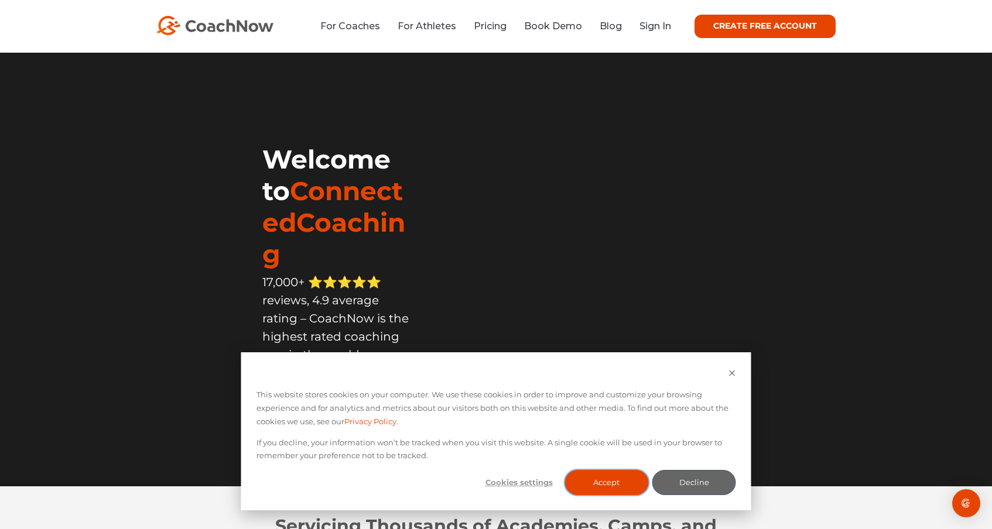  I want to click on button: Cookies settings, so click(519, 482).